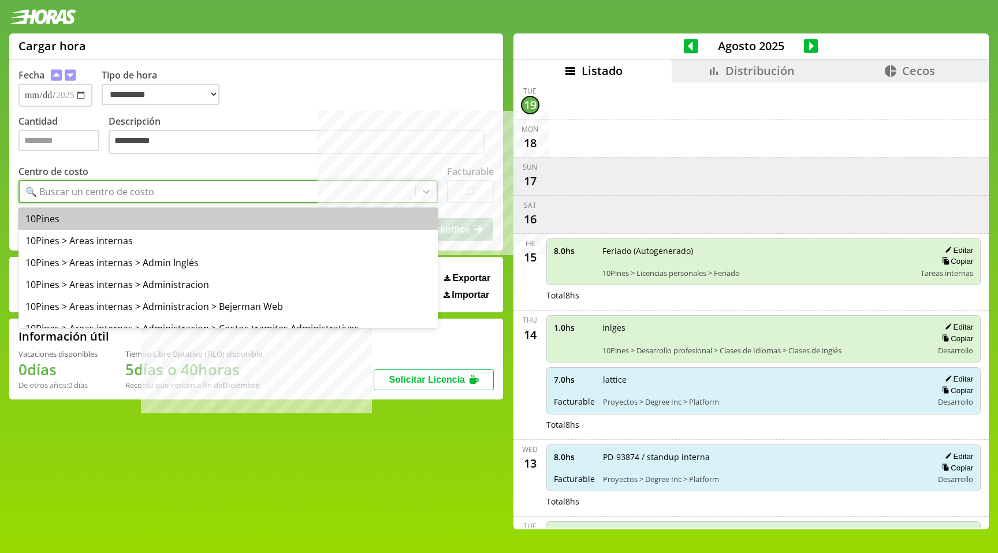 This screenshot has height=553, width=998. What do you see at coordinates (470, 295) in the screenshot?
I see `span: Importar` at bounding box center [470, 295].